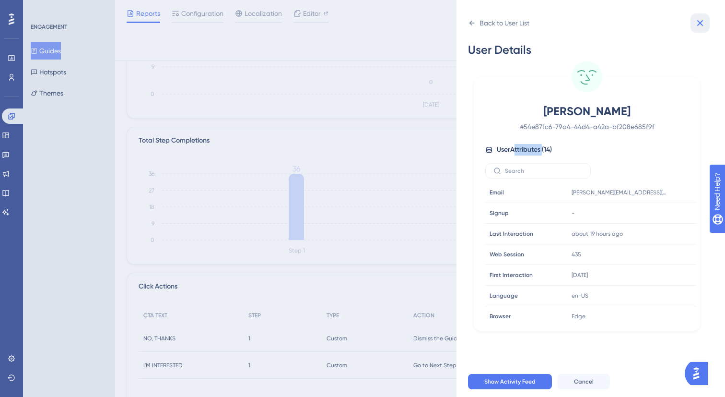 The image size is (725, 397). I want to click on div: Back to User List, so click(505, 23).